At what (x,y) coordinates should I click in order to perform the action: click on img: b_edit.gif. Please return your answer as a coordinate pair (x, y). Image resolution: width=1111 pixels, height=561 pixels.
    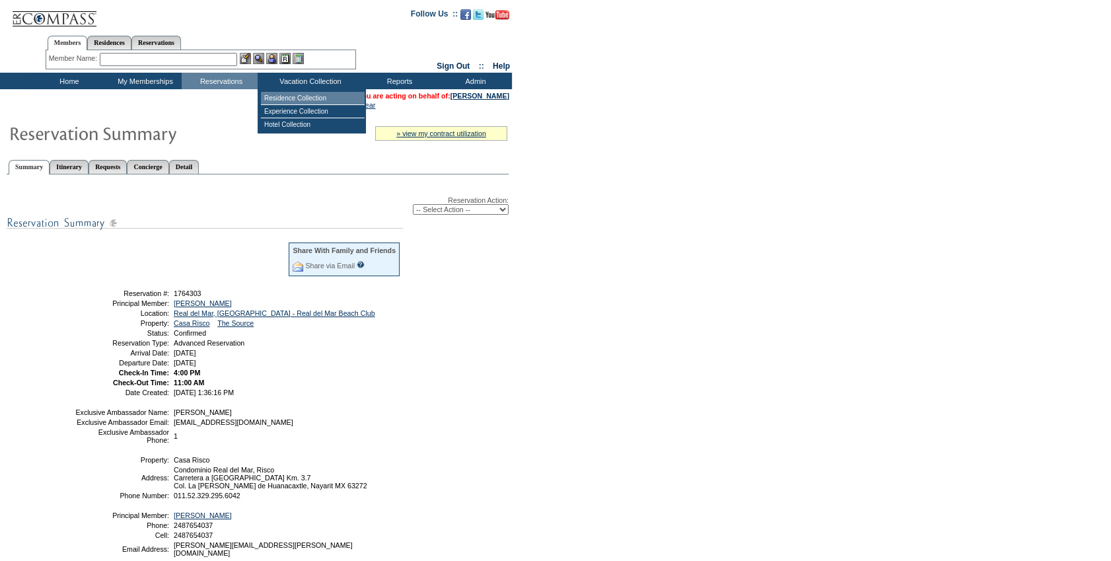
    Looking at the image, I should click on (245, 58).